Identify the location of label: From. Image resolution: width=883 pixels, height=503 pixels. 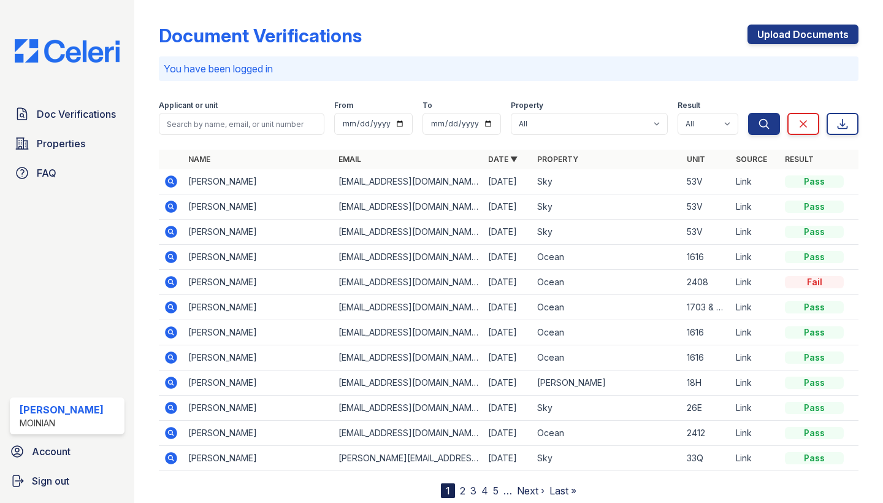
(343, 105).